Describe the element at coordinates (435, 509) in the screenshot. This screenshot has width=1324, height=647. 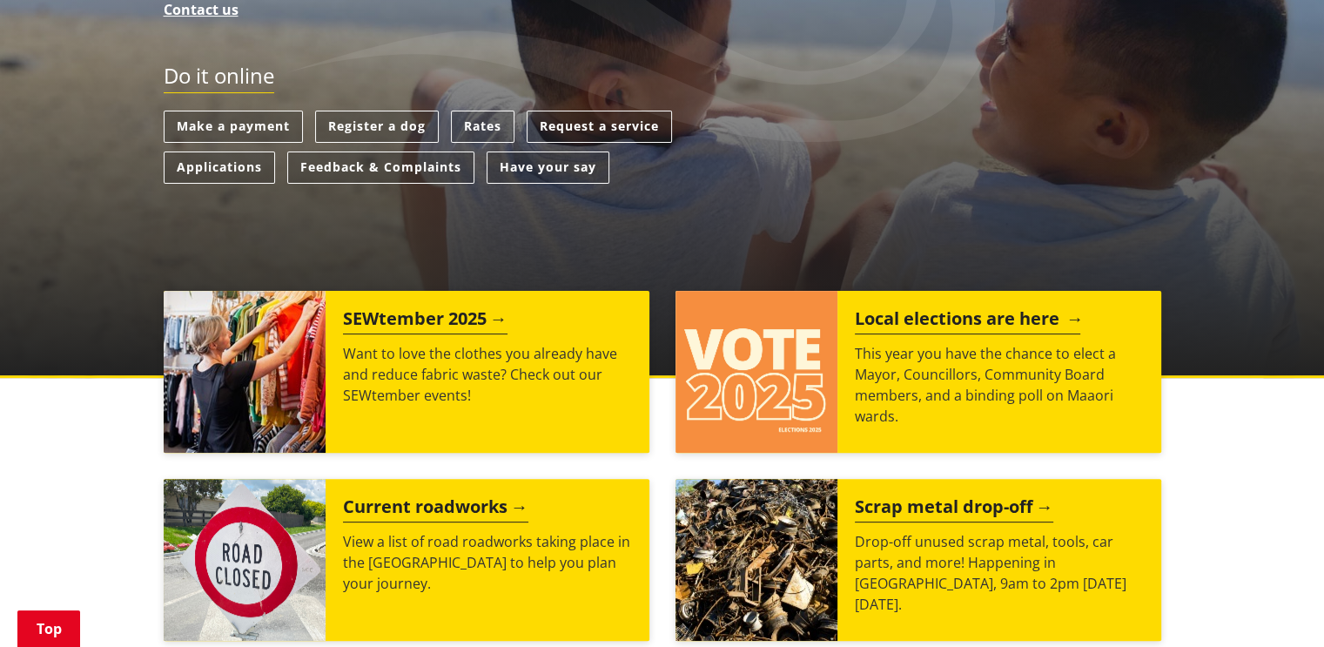
I see `h2: Current roadworks` at that location.